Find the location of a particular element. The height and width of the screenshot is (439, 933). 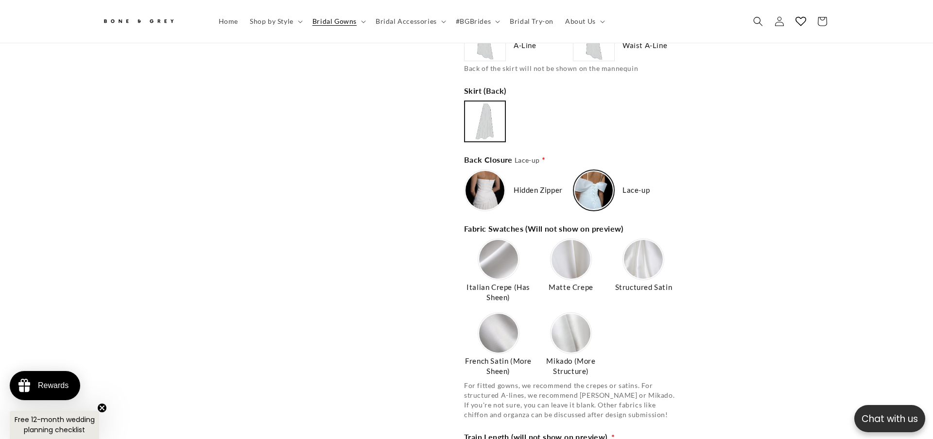

span: About Us is located at coordinates (580, 21).